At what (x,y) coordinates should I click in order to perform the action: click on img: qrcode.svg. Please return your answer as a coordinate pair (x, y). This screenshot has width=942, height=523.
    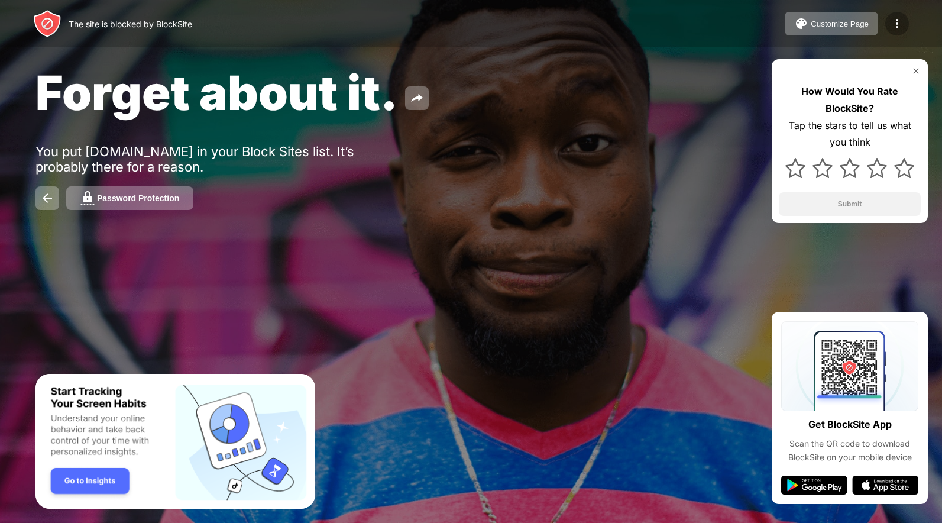
    Looking at the image, I should click on (850, 366).